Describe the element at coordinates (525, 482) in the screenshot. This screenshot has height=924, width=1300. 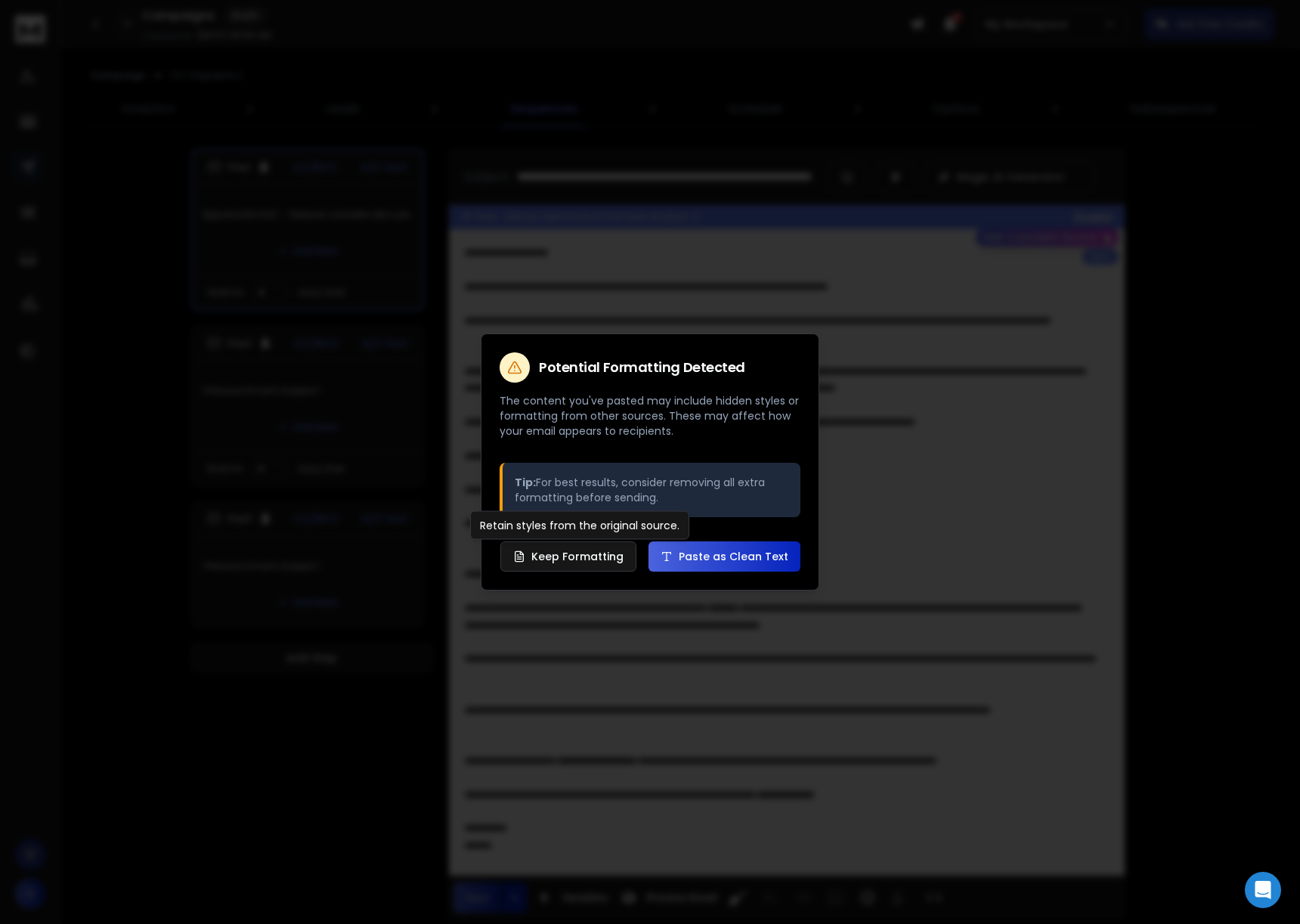
I see `strong: Tip:` at that location.